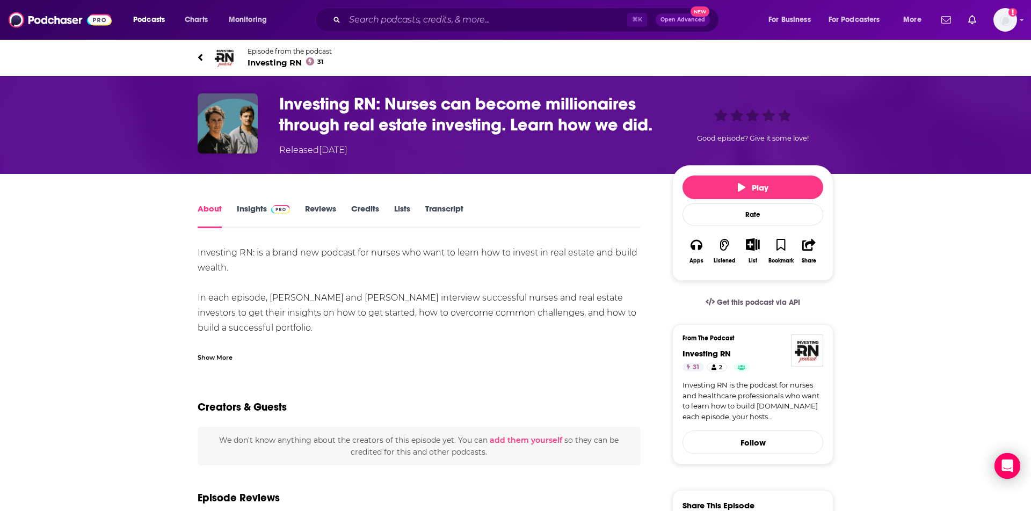 The height and width of the screenshot is (511, 1031). What do you see at coordinates (444, 216) in the screenshot?
I see `a: Transcript` at bounding box center [444, 216].